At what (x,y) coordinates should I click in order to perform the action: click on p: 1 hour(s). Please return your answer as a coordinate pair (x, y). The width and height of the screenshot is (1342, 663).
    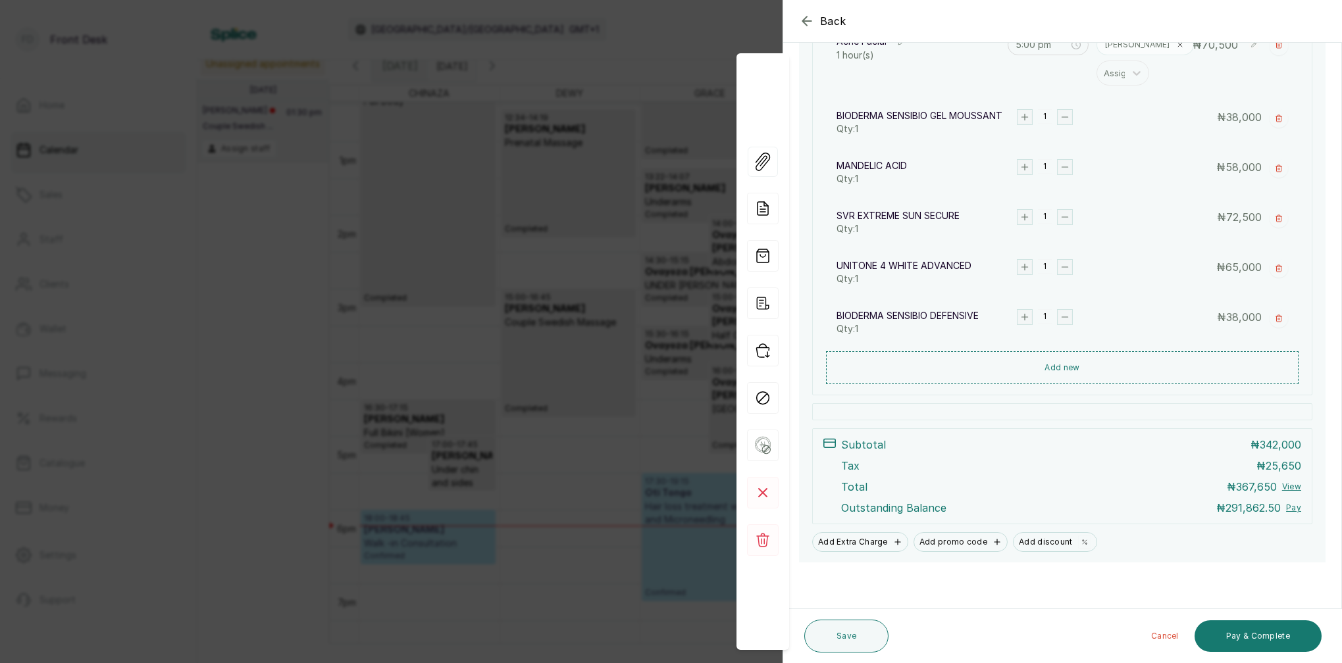
    Looking at the image, I should click on (918, 55).